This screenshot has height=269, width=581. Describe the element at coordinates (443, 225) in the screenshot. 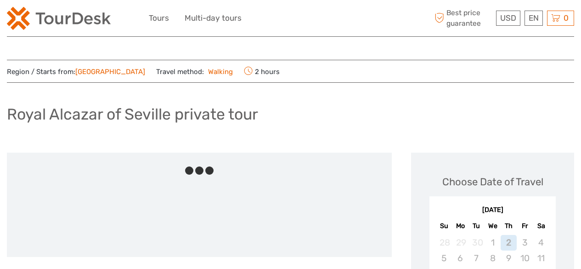

I see `div: Su` at that location.